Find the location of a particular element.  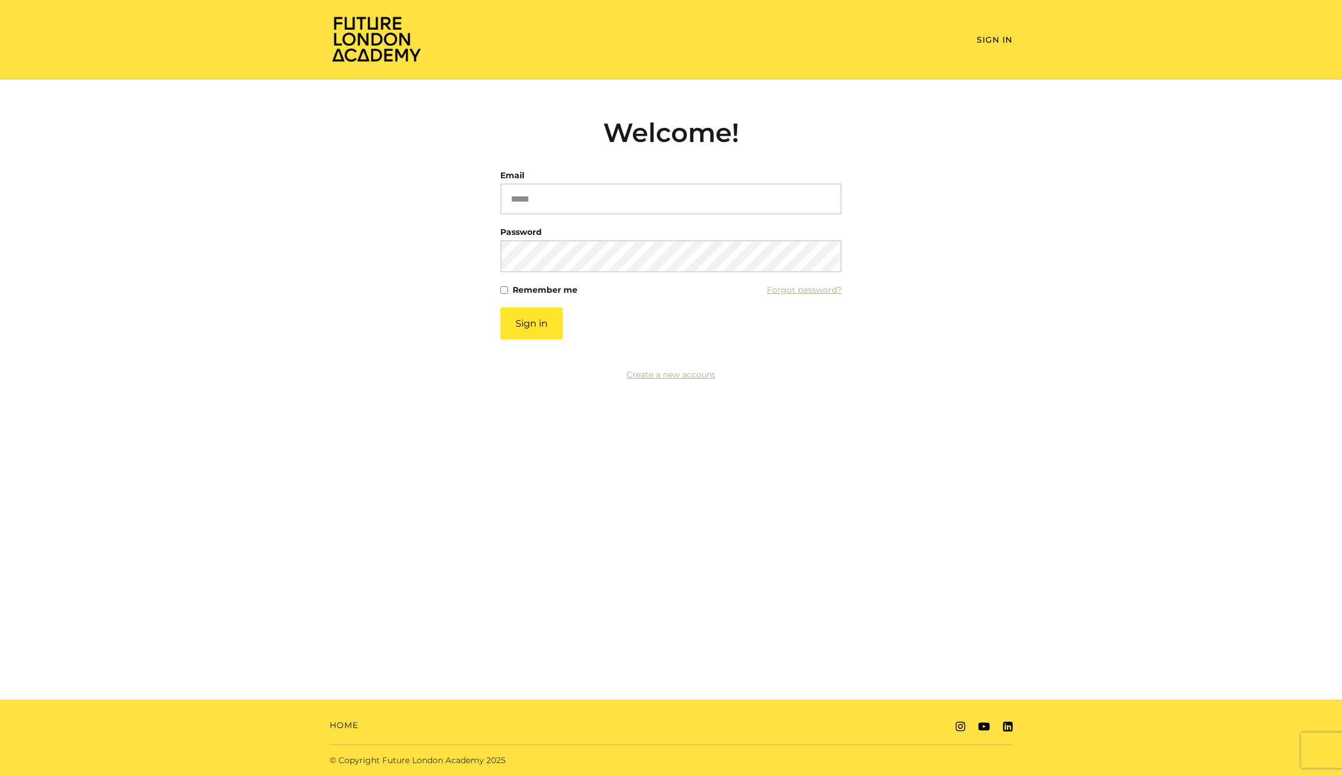

img: Home Page is located at coordinates (376, 39).